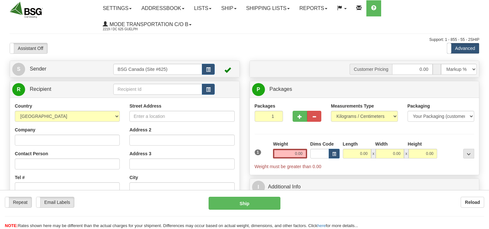 This screenshot has width=489, height=229. I want to click on button: Ship, so click(244, 203).